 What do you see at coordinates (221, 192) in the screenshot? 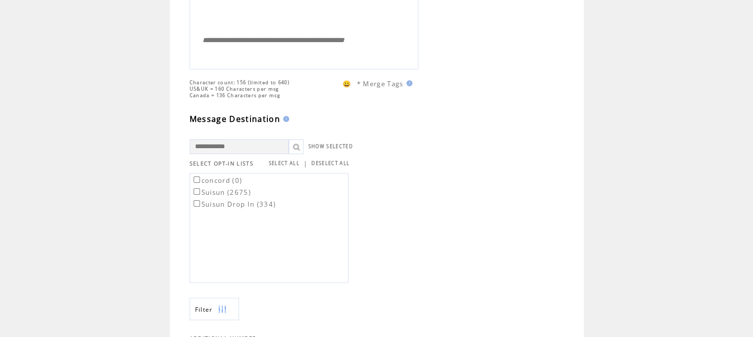
I see `label: Suisun (2675)` at bounding box center [221, 192].